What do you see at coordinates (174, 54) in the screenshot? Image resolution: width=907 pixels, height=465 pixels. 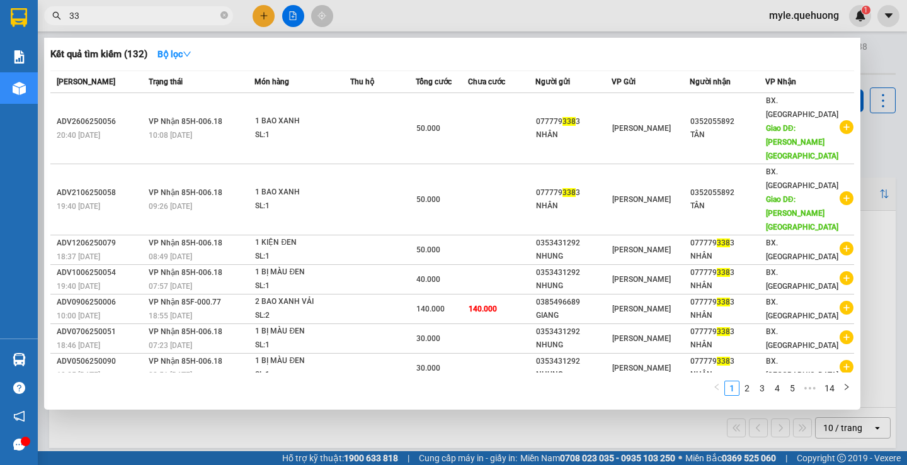 I see `button: Bộ lọcdown` at bounding box center [174, 54].